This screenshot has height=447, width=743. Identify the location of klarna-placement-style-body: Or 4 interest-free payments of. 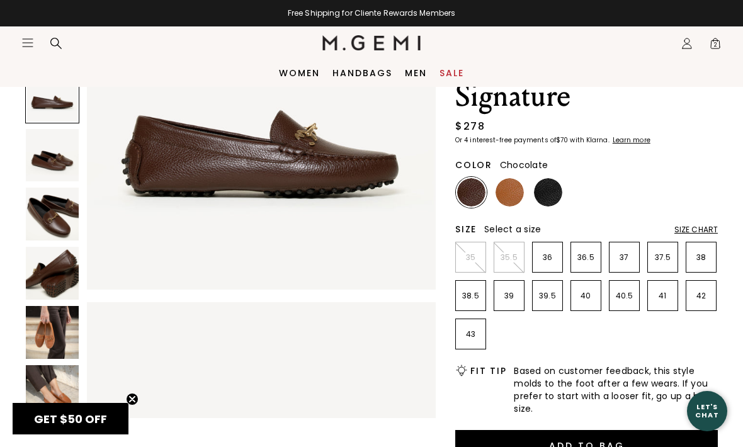
(506, 140).